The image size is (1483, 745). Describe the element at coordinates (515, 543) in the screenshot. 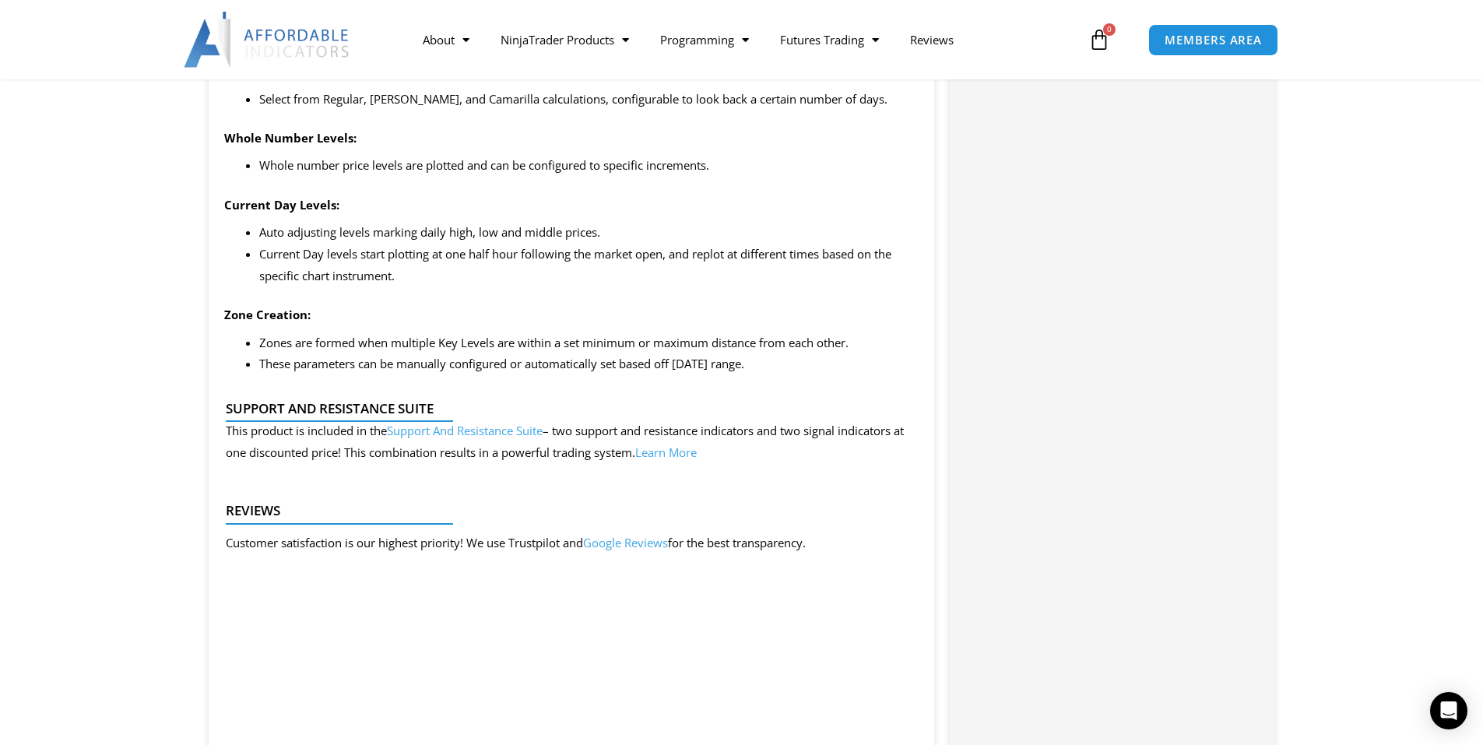

I see `p: Customer satisfaction is our highest priority! We use Trustpilot and for the best transparency.` at that location.